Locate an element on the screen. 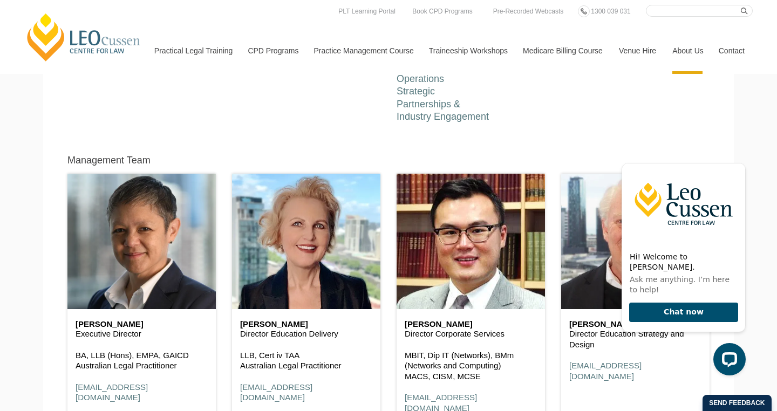  p: LLB, Cert iv TAA Australian Legal Practitioner is located at coordinates (306, 361).